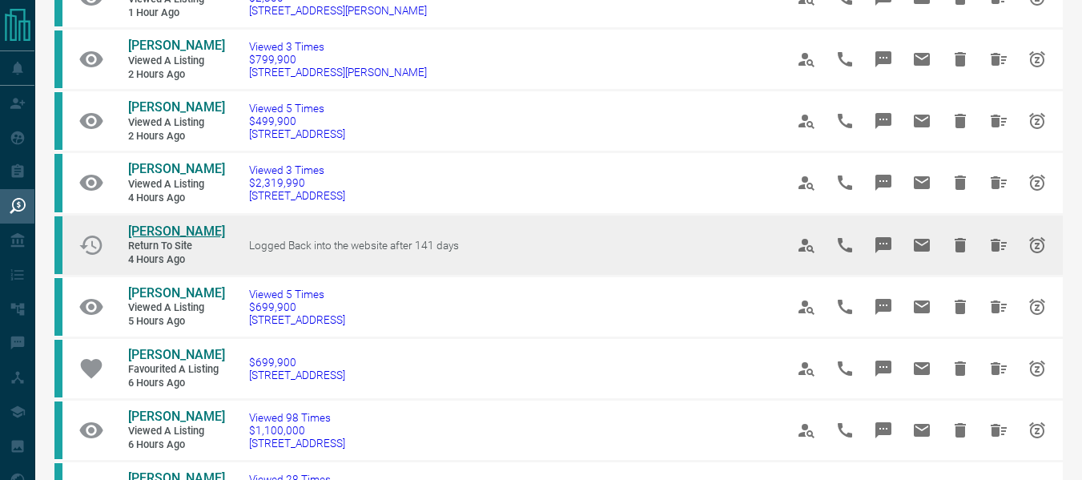 The image size is (1082, 480). I want to click on span: Hide All from Elia Papasotiriou, so click(999, 121).